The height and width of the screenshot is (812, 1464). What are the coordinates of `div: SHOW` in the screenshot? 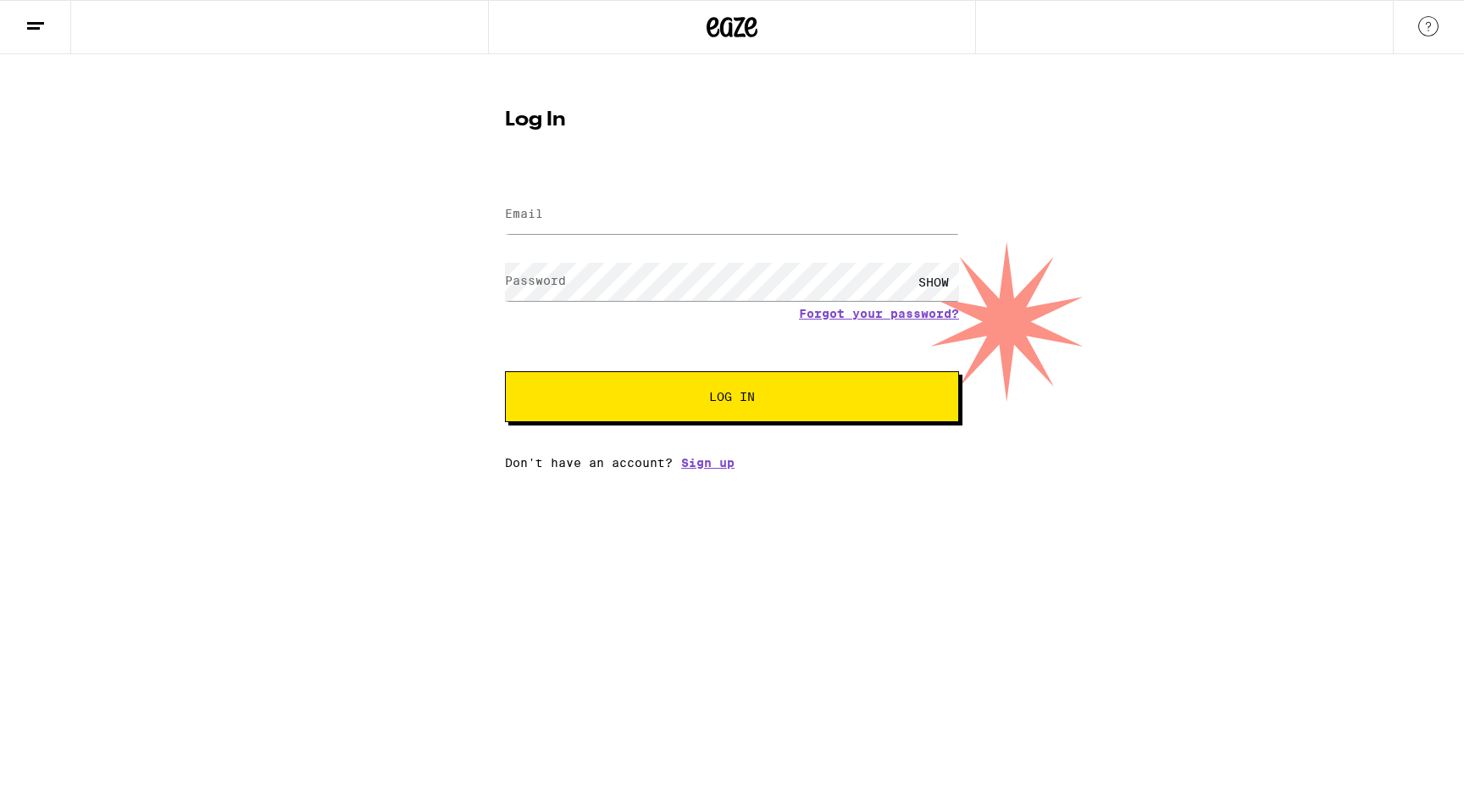 It's located at (933, 281).